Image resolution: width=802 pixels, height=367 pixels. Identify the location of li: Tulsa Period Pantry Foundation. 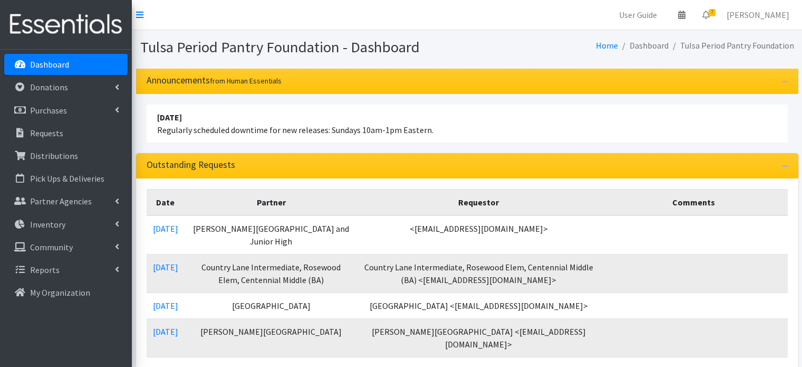
(732, 45).